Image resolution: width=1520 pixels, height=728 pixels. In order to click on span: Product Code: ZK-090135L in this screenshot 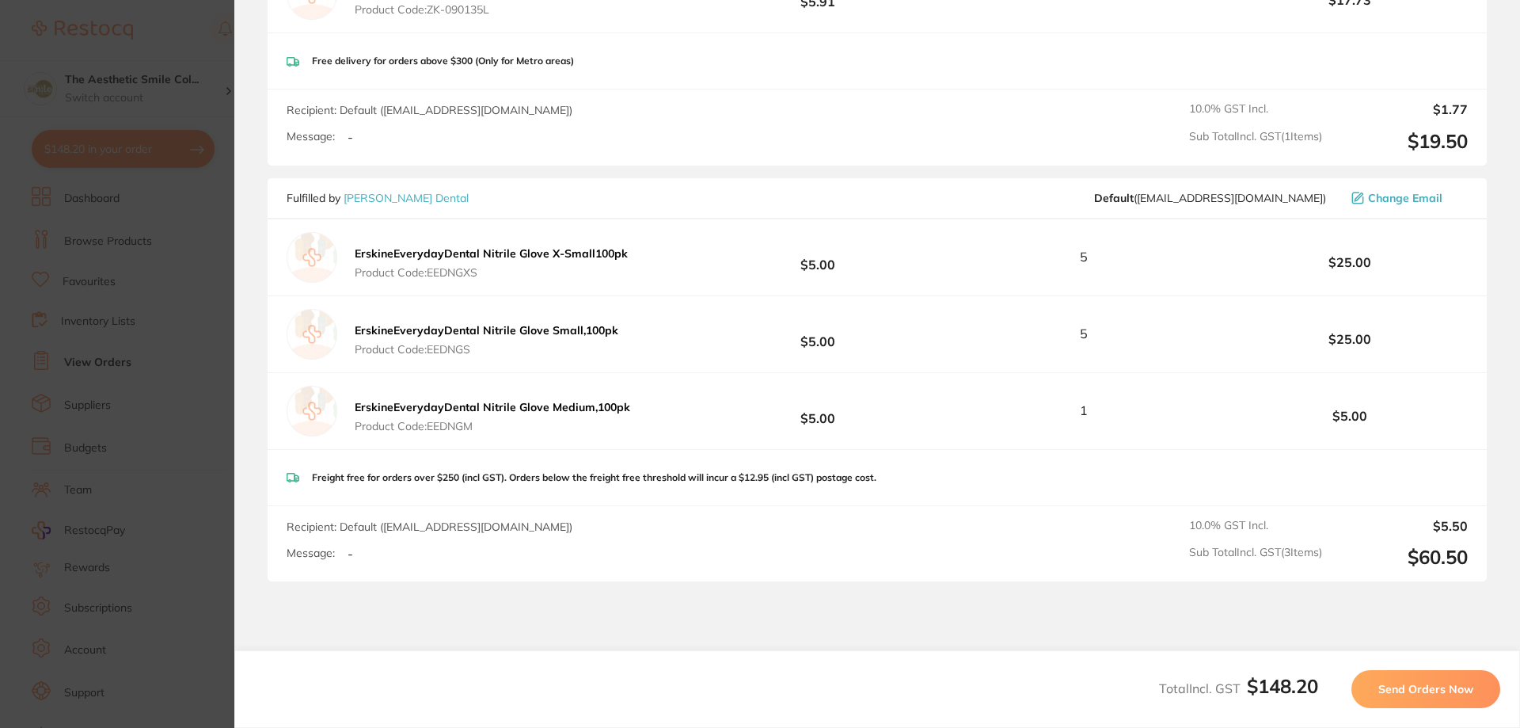, I will do `click(475, 9)`.